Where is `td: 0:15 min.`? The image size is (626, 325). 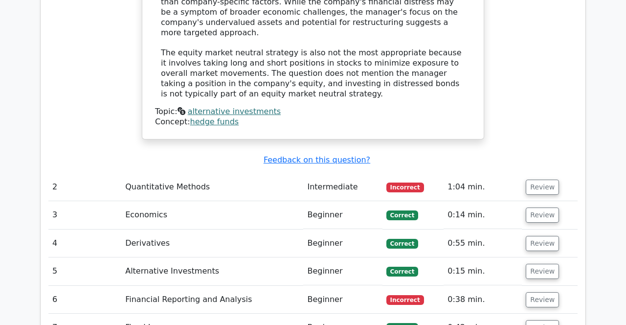 td: 0:15 min. is located at coordinates (483, 271).